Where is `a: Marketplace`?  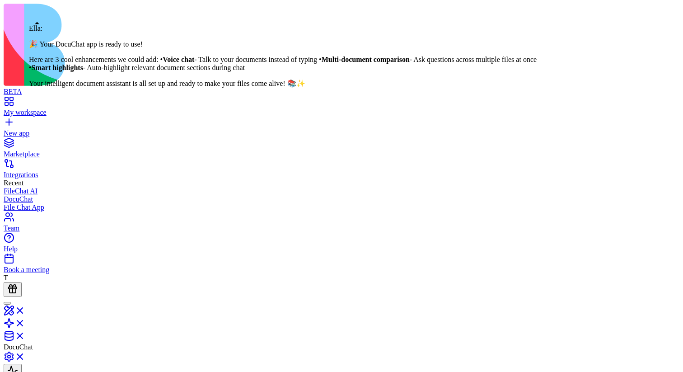 a: Marketplace is located at coordinates (341, 150).